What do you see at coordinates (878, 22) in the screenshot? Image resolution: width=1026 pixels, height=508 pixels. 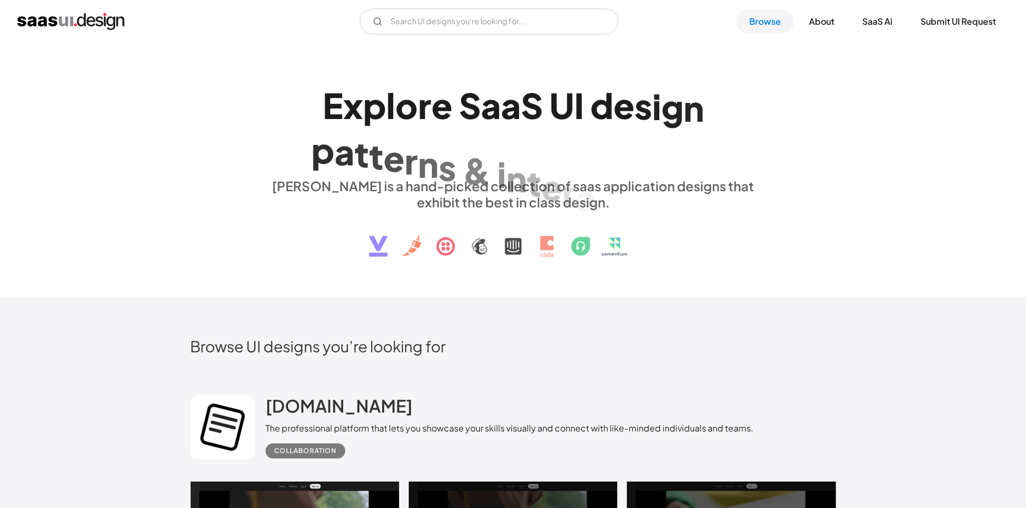 I see `a: SaaS Ai` at bounding box center [878, 22].